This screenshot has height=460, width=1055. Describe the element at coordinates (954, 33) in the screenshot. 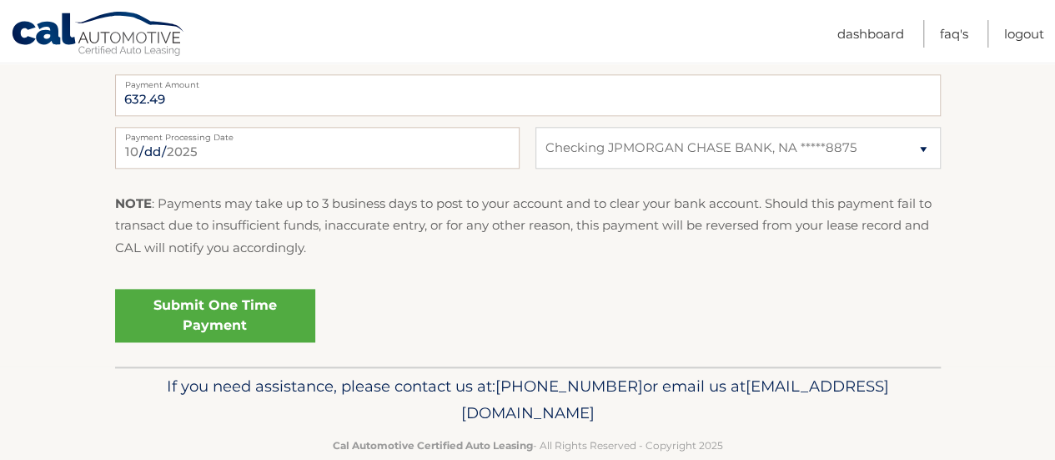

I see `a: FAQ's` at that location.